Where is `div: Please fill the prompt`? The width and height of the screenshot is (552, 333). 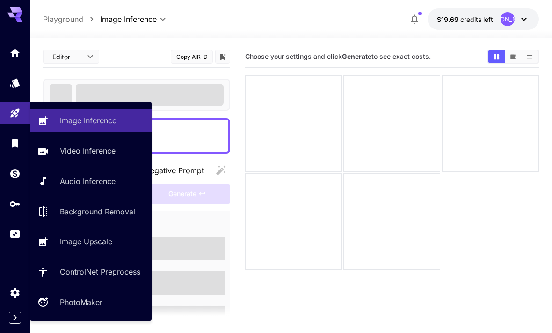
div: Please fill the prompt is located at coordinates (187, 194).